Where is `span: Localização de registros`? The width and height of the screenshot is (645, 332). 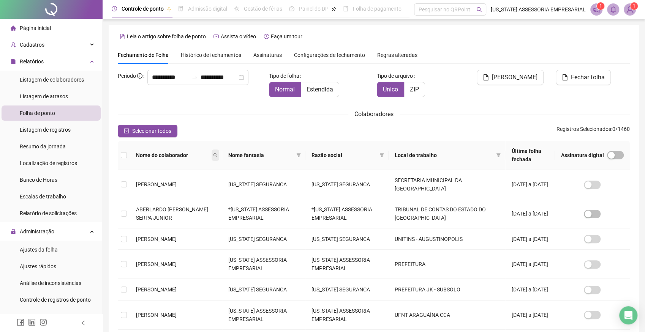 span: Localização de registros is located at coordinates (48, 163).